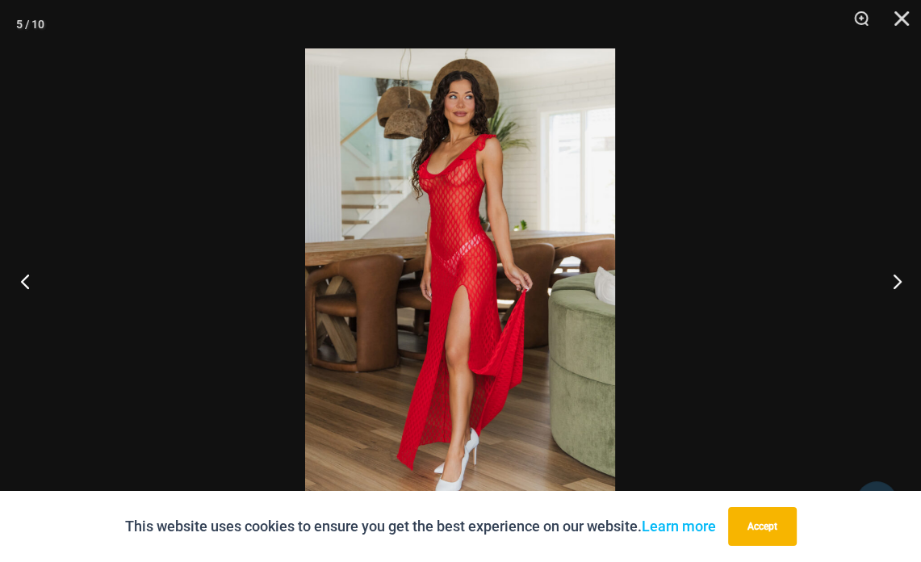 The image size is (921, 562). Describe the element at coordinates (30, 24) in the screenshot. I see `div: 5 / 10` at that location.